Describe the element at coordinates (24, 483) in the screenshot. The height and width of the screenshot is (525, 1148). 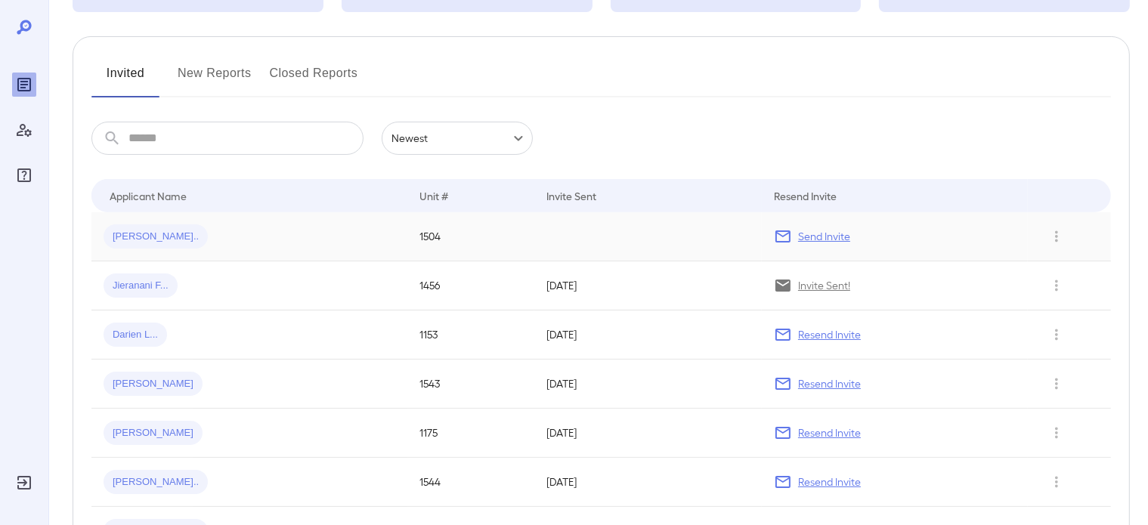
I see `div: Log Out` at that location.